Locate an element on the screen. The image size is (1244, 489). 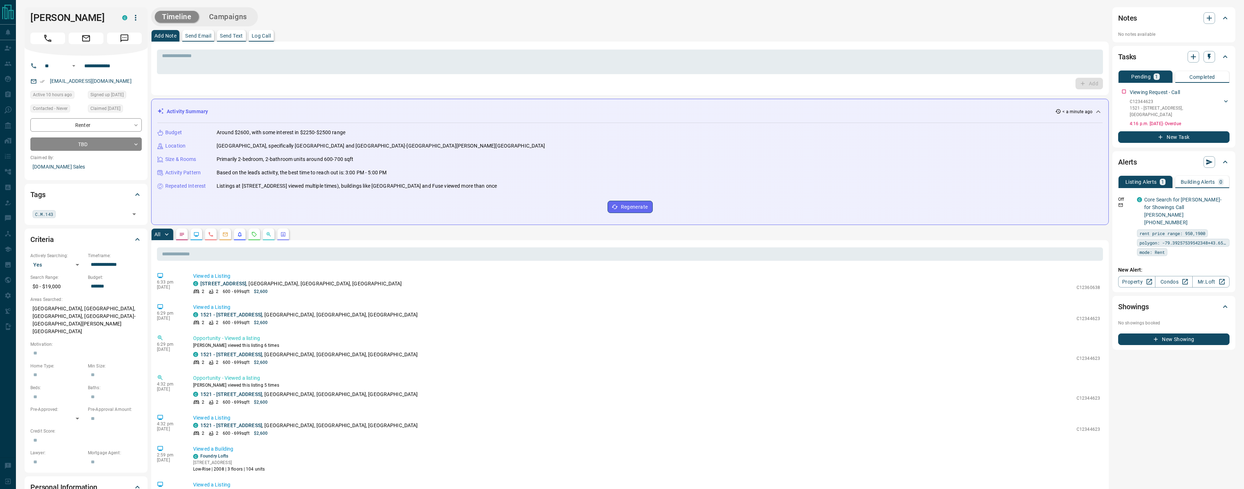
p: New Alert: is located at coordinates (1174, 270).